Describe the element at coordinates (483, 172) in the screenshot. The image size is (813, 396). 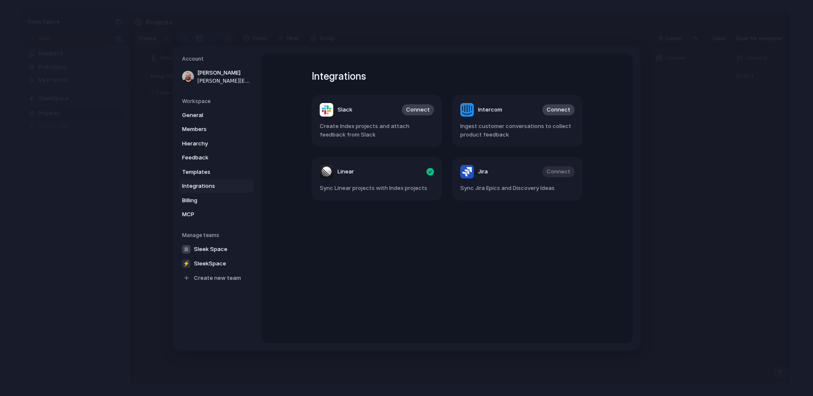
I see `span: Jira` at that location.